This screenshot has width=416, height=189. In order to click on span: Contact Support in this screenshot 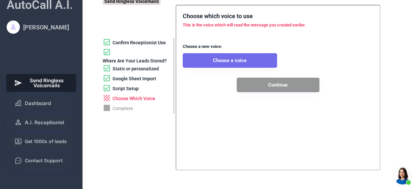, I will do `click(44, 161)`.